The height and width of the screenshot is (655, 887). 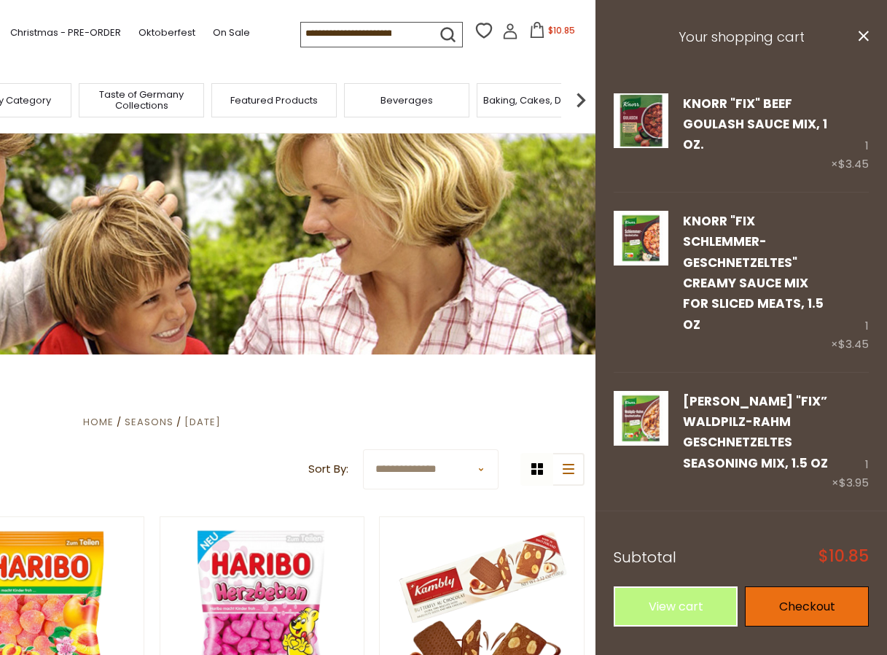 What do you see at coordinates (66, 33) in the screenshot?
I see `a: Christmas - PRE-ORDER` at bounding box center [66, 33].